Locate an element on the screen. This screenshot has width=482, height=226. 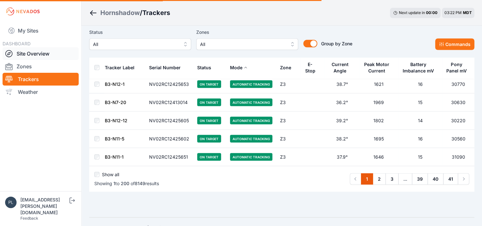
td: 1969 is located at coordinates (379, 102).